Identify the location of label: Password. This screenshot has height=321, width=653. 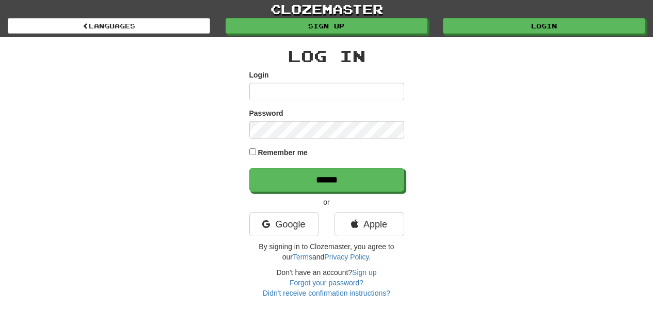
(266, 113).